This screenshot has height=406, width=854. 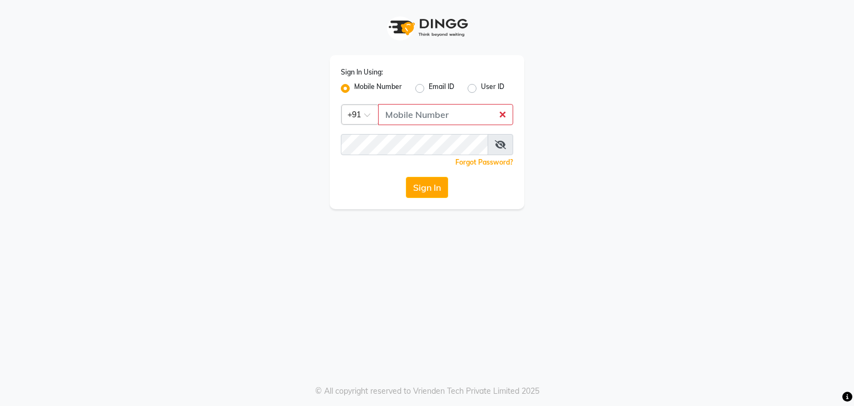 I want to click on label: Mobile Number, so click(x=378, y=88).